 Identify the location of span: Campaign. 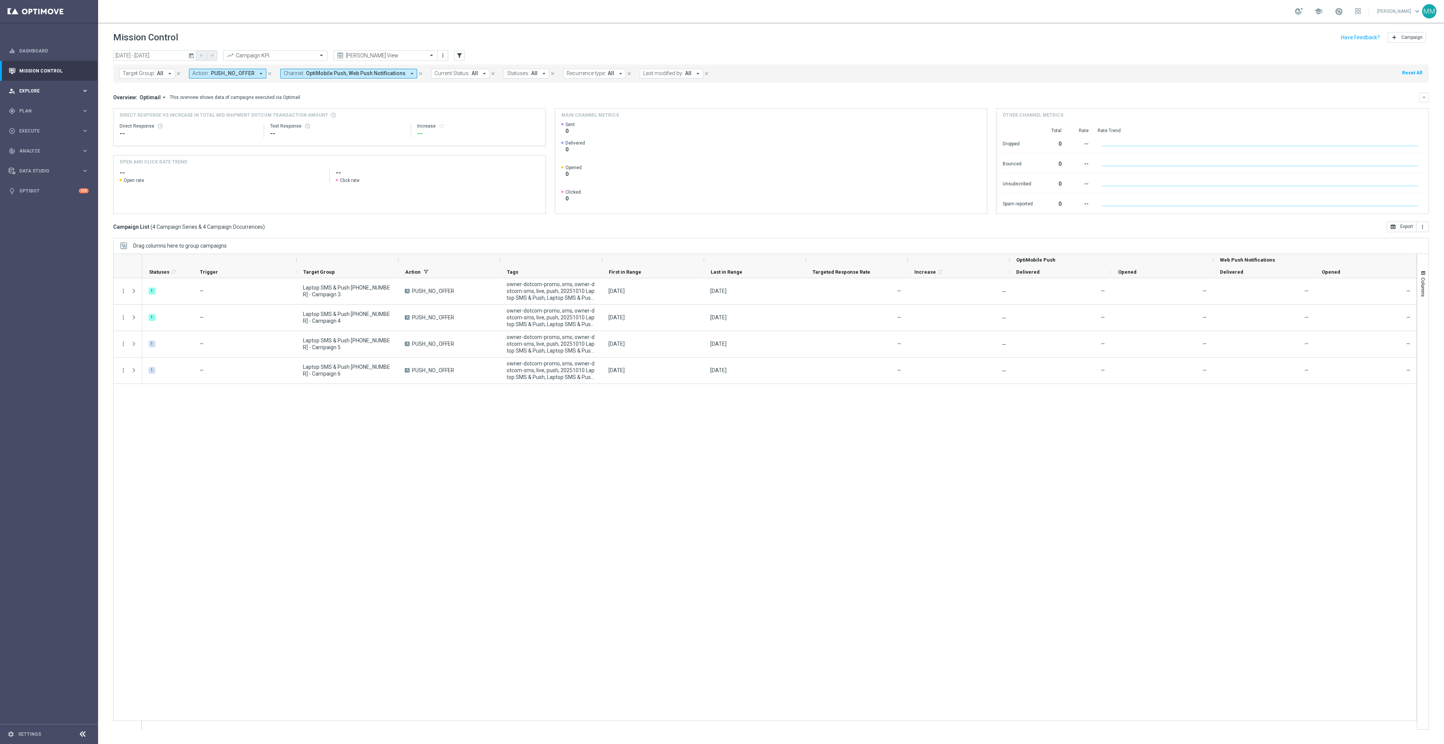
(1412, 37).